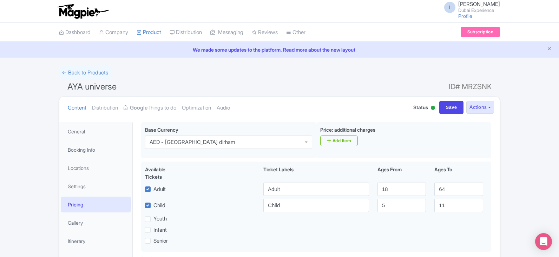 The image size is (559, 257). What do you see at coordinates (160, 230) in the screenshot?
I see `label: Infant` at bounding box center [160, 230].